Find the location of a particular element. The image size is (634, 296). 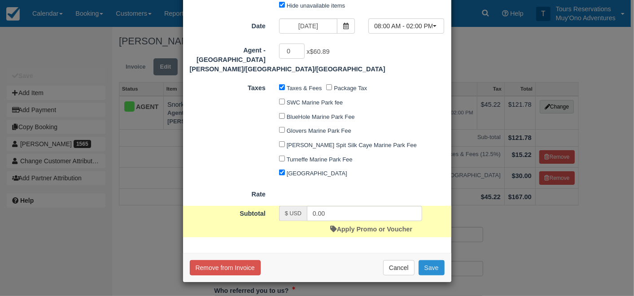

span: $60.89 is located at coordinates (320, 52).